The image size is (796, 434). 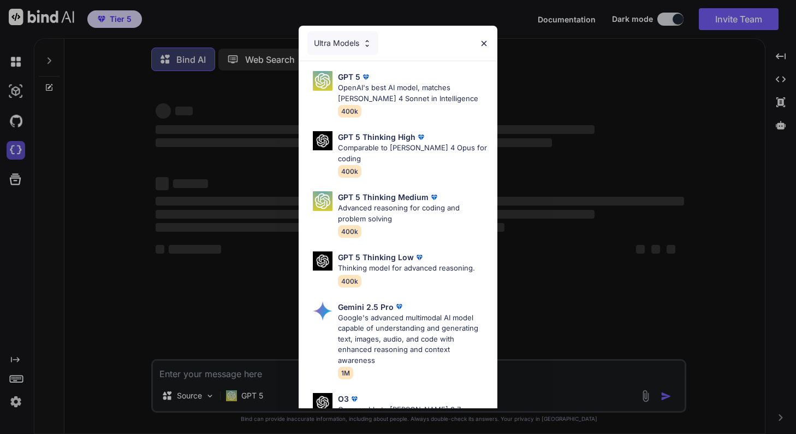 What do you see at coordinates (413, 339) in the screenshot?
I see `p: Google's advanced multimodal AI model capable of understanding and generating text, images, audio...` at bounding box center [413, 339].